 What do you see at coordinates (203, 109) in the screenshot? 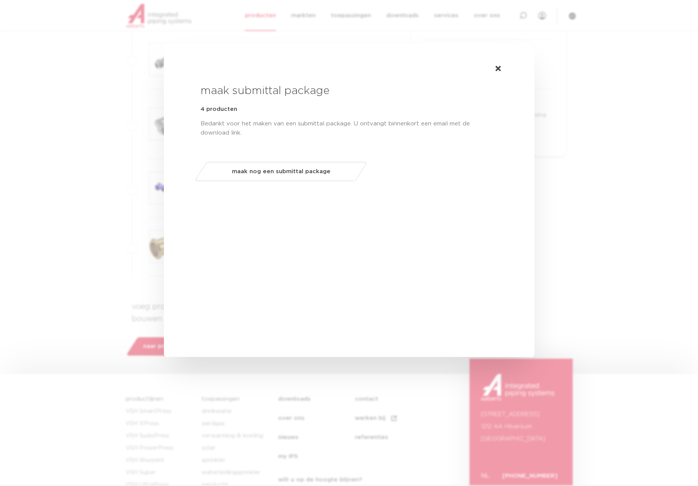
I see `span: 4` at bounding box center [203, 109].